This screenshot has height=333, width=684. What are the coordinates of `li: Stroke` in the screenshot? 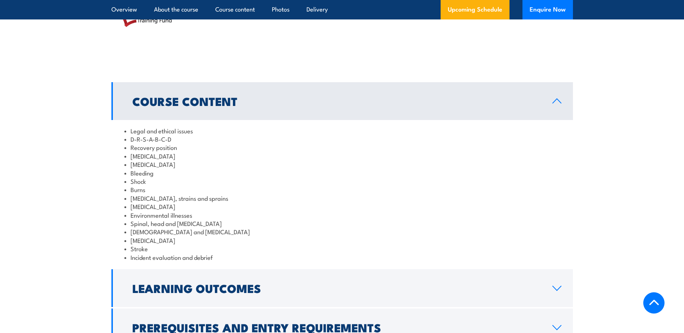 It's located at (342, 248).